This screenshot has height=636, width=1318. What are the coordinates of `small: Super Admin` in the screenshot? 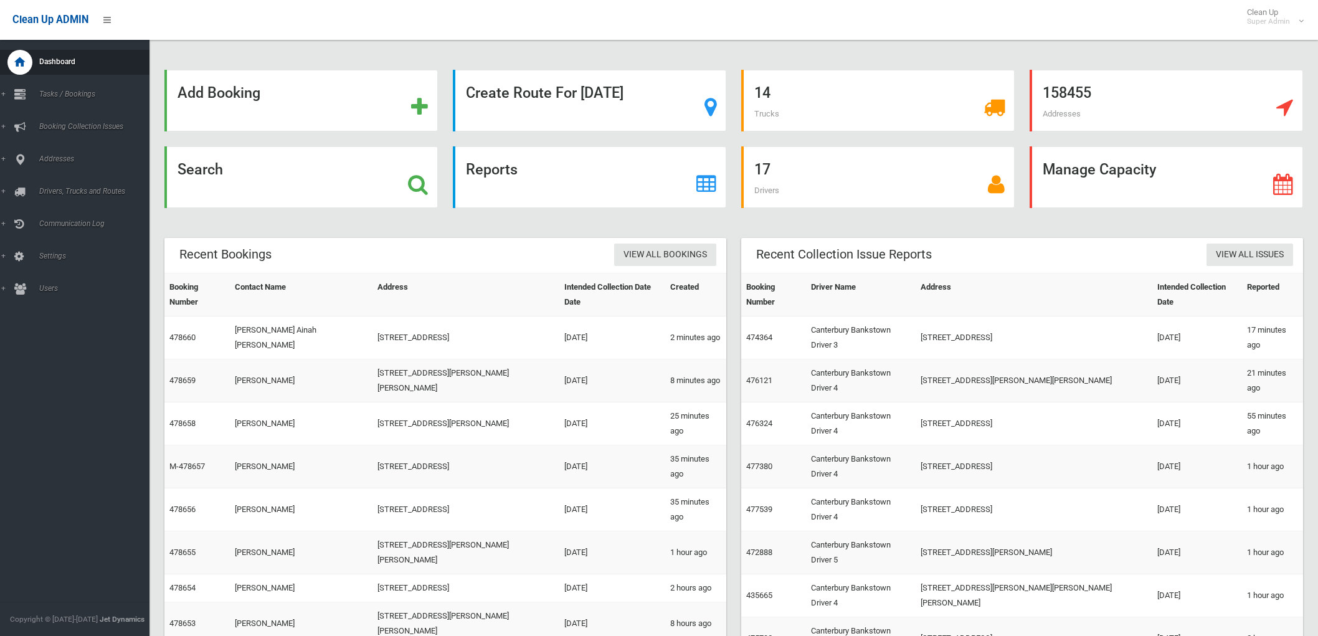 It's located at (1268, 21).